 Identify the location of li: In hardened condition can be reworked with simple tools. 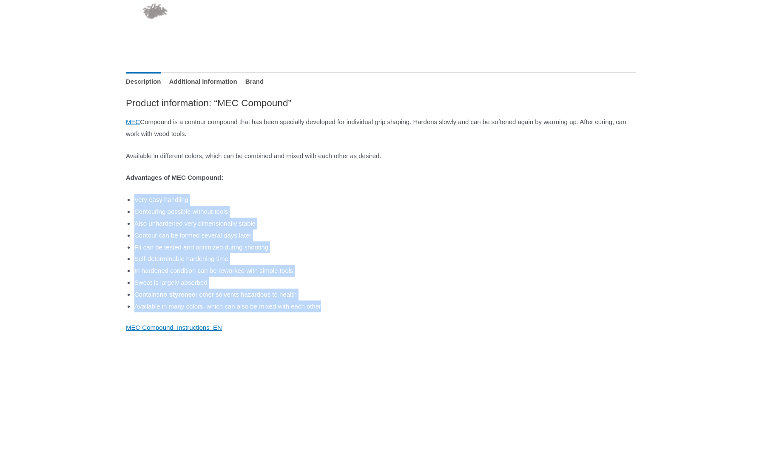
(385, 271).